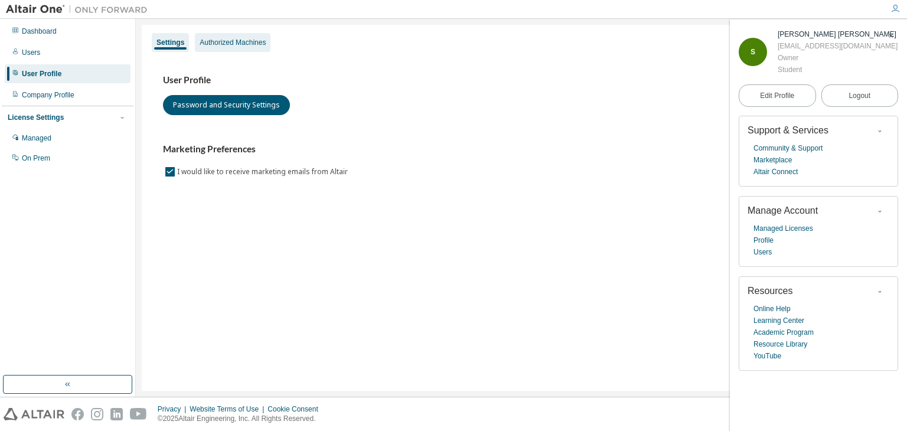 This screenshot has width=907, height=431. Describe the element at coordinates (31, 53) in the screenshot. I see `div: Users` at that location.